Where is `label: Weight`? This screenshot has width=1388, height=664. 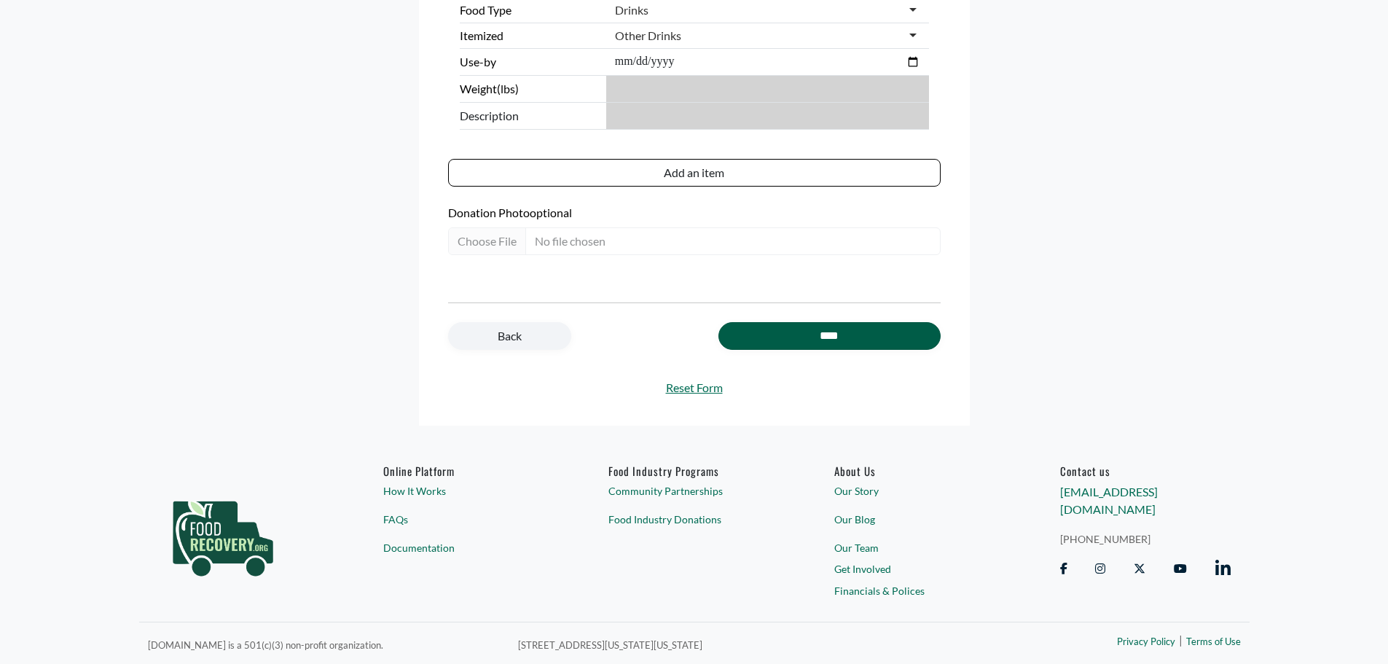
label: Weight is located at coordinates (530, 89).